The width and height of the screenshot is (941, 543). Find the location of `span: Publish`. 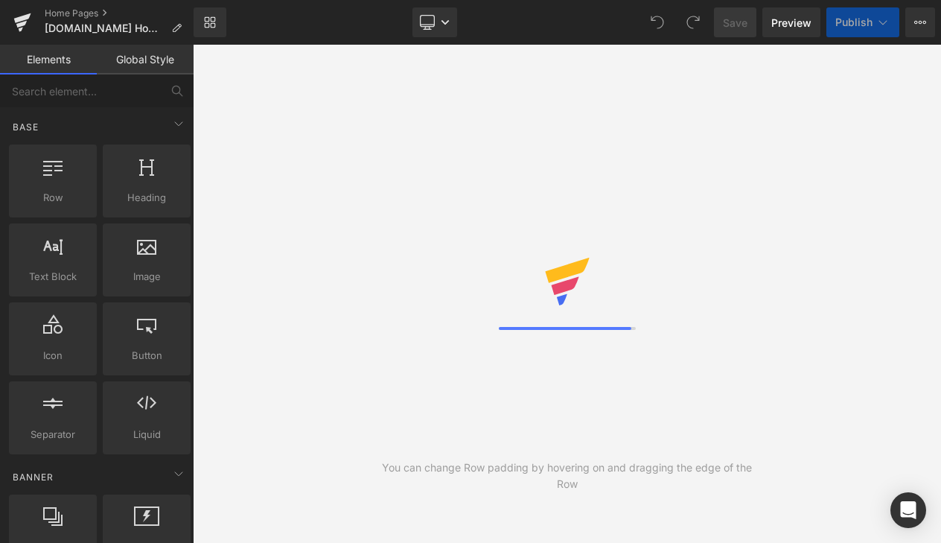

span: Publish is located at coordinates (854, 22).